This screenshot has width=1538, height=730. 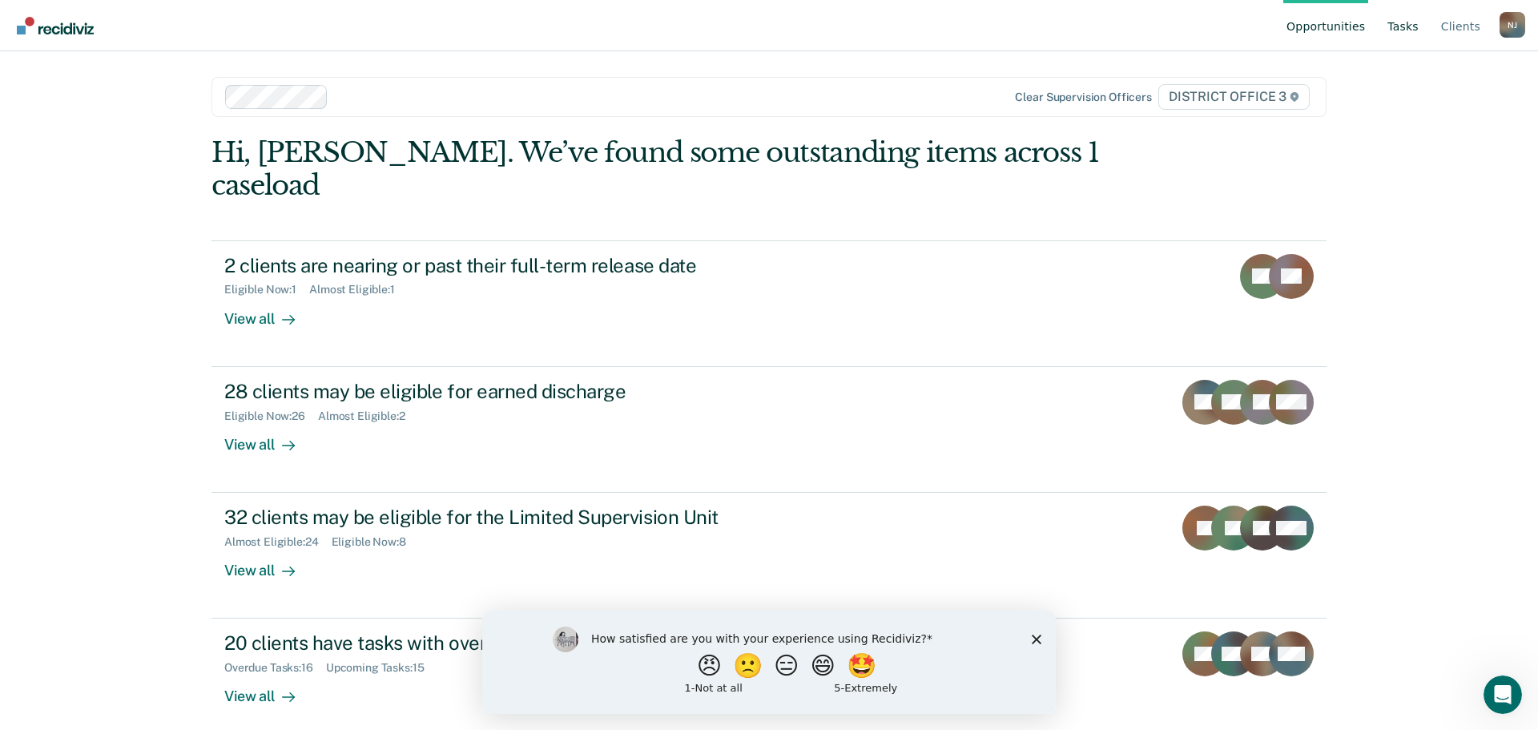 What do you see at coordinates (278, 541) in the screenshot?
I see `div: Almost Eligible : 24` at bounding box center [278, 541].